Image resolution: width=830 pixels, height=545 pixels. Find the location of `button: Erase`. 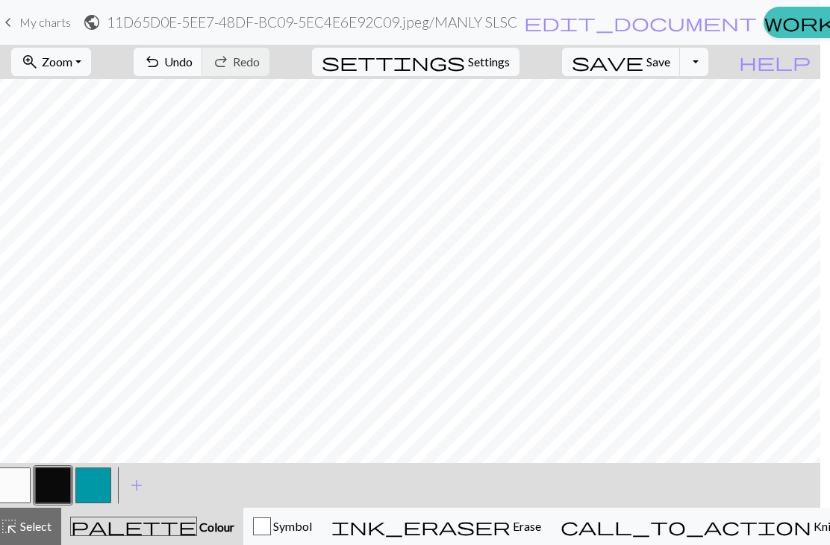

button: Erase is located at coordinates (436, 527).